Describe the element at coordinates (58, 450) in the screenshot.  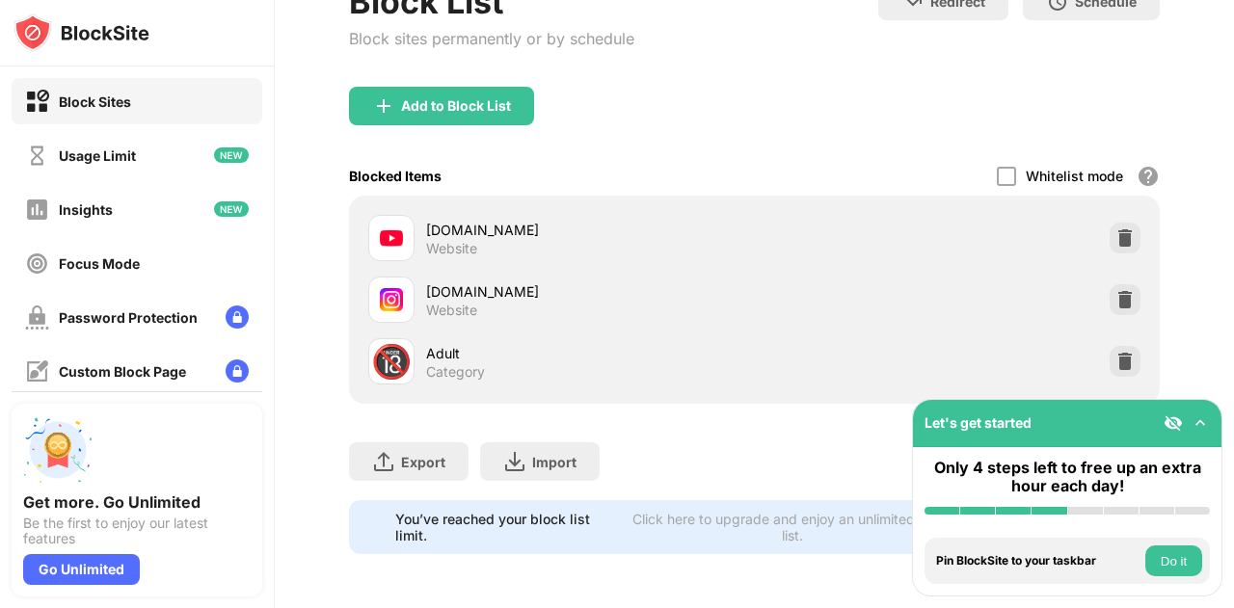
I see `img: push-unlimited.svg` at that location.